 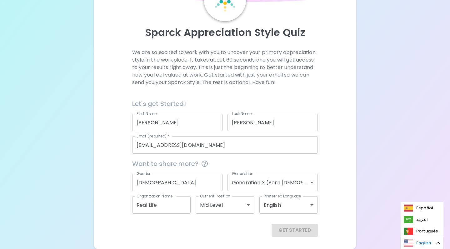 I want to click on div: Language, so click(x=421, y=243).